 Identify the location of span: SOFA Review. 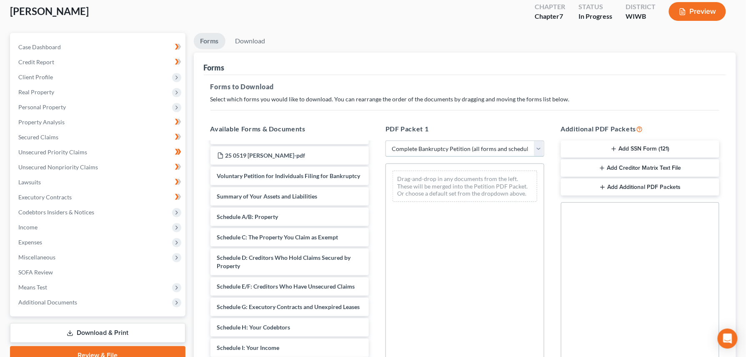
(35, 272).